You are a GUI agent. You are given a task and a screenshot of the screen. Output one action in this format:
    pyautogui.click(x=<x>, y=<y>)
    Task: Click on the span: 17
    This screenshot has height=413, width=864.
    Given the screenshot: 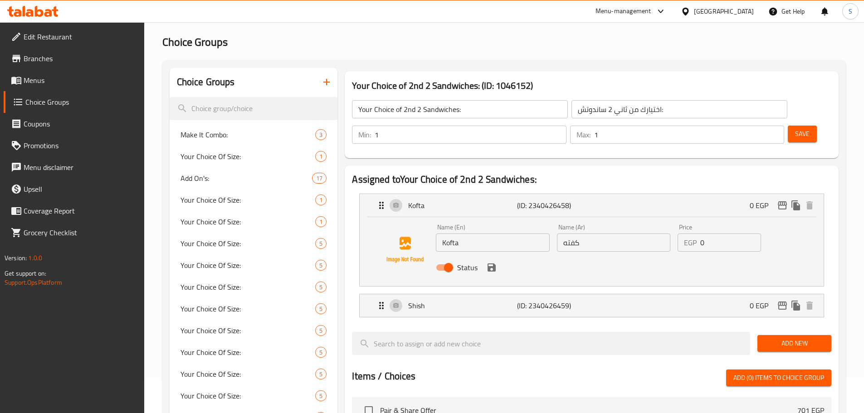 What is the action you would take?
    pyautogui.click(x=319, y=178)
    